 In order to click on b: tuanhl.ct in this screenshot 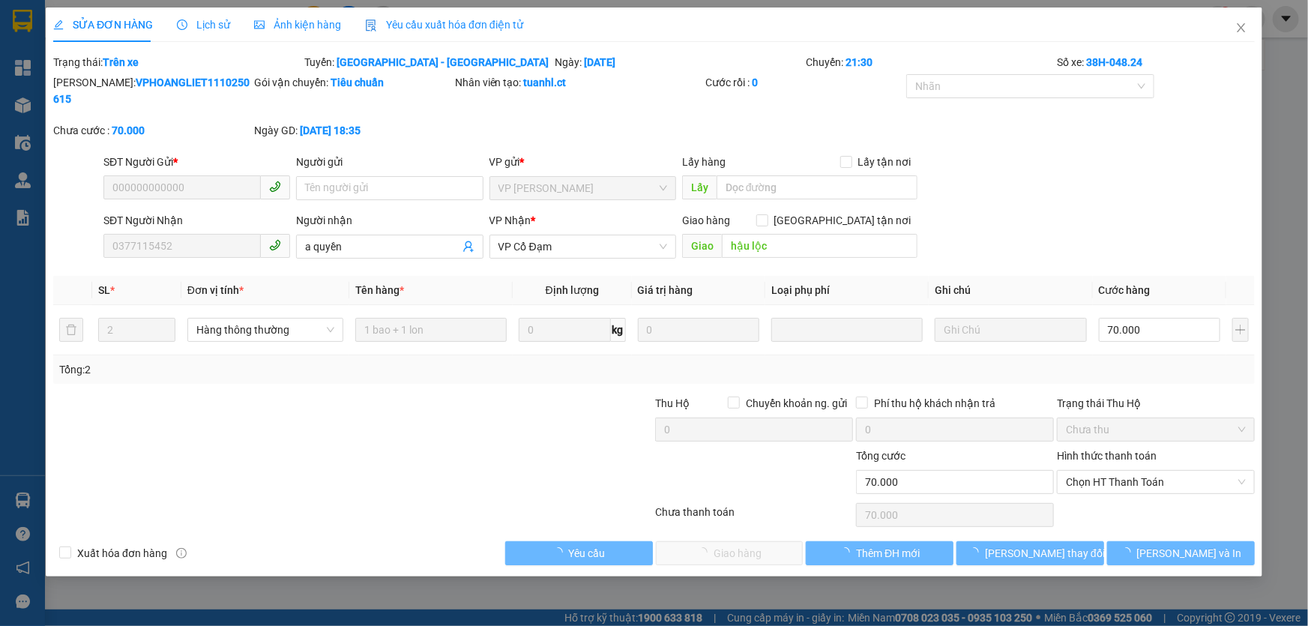, I will do `click(545, 82)`.